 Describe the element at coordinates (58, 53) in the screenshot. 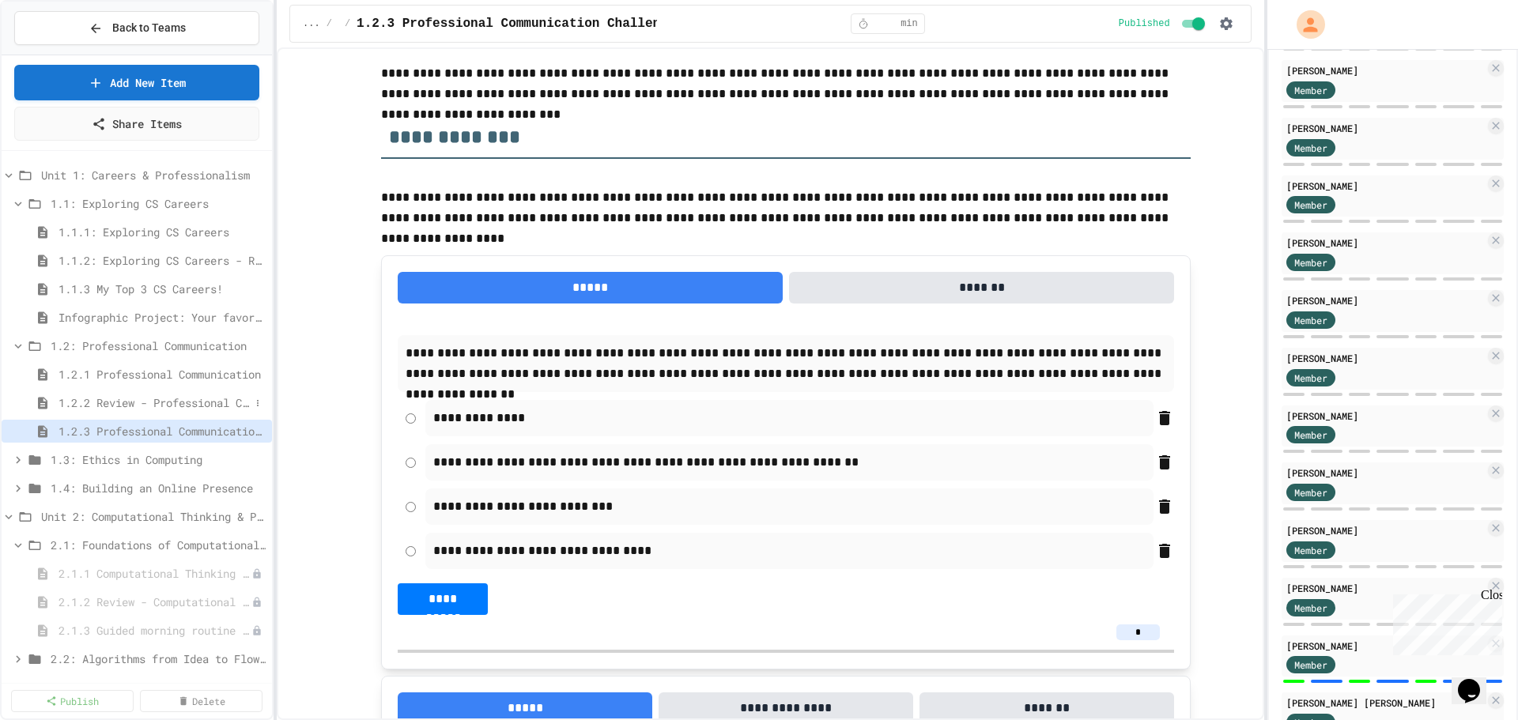

I see `div: Chat with us now!Close` at that location.